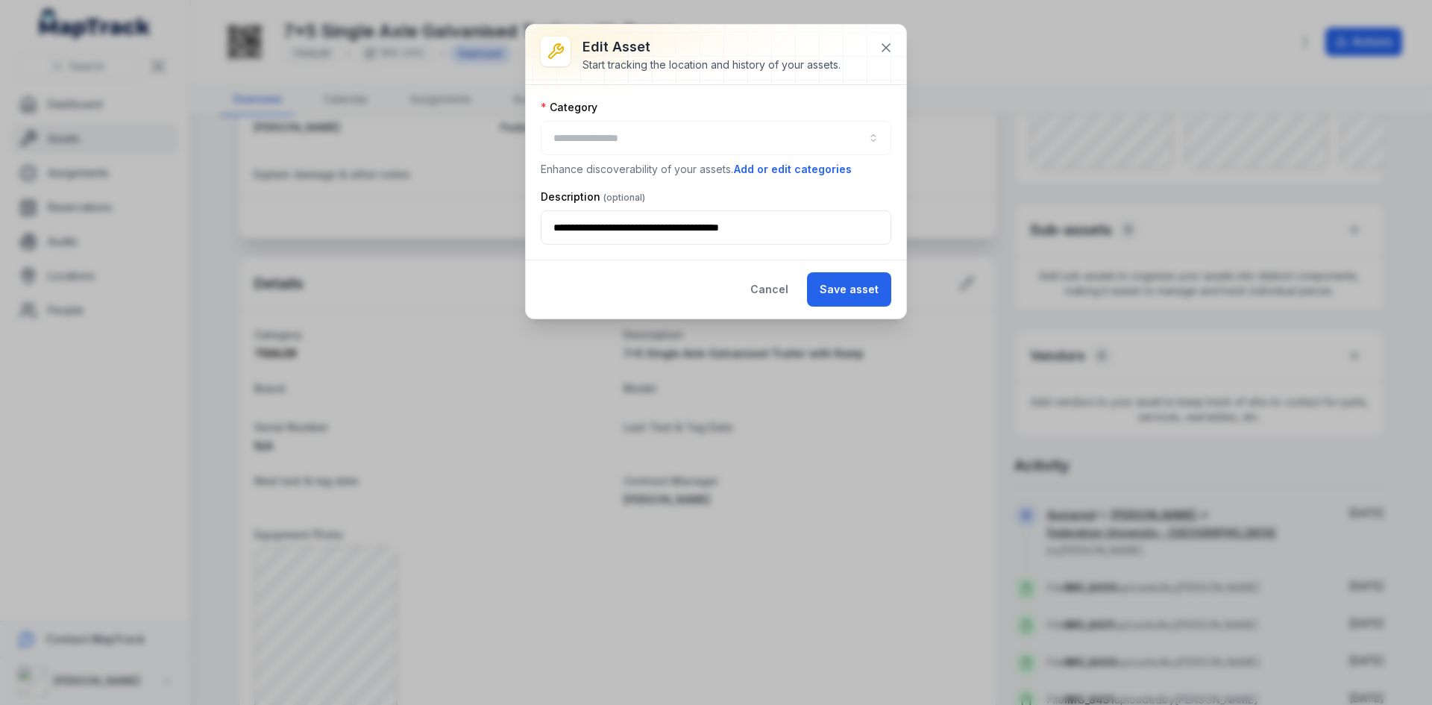 The width and height of the screenshot is (1432, 705). What do you see at coordinates (793, 169) in the screenshot?
I see `button: Add or edit categories` at bounding box center [793, 169].